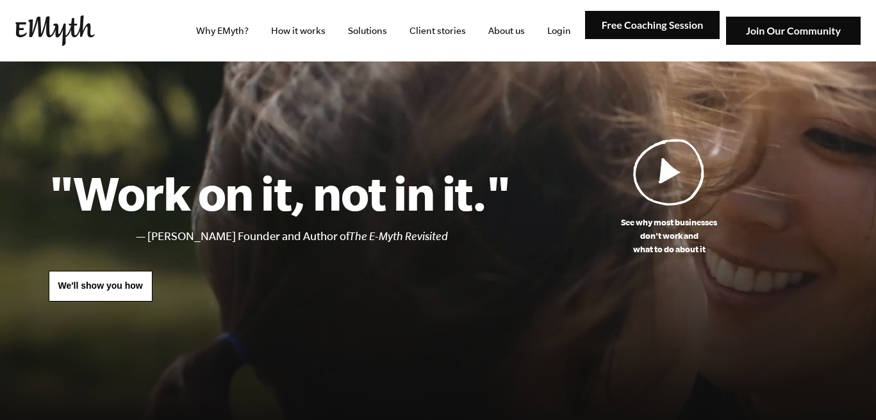 Image resolution: width=876 pixels, height=420 pixels. Describe the element at coordinates (101, 286) in the screenshot. I see `span: We'll show you how` at that location.